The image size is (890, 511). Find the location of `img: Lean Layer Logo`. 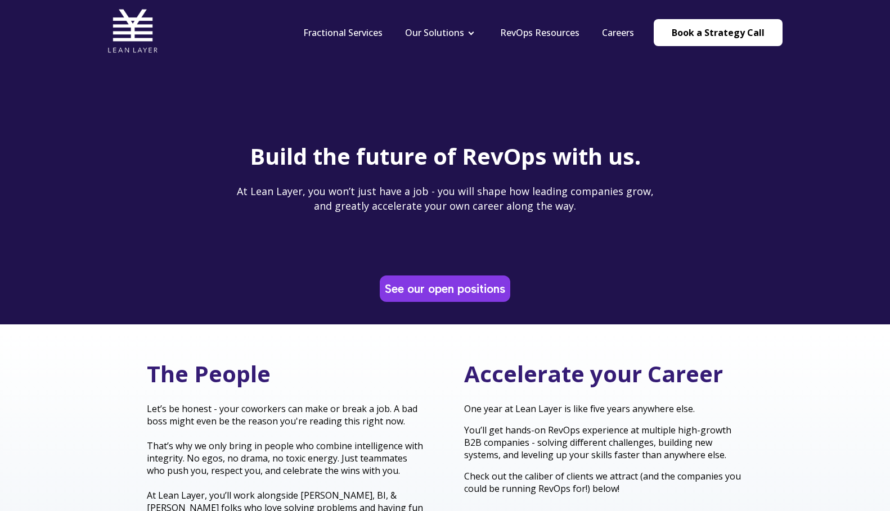

img: Lean Layer Logo is located at coordinates (133, 31).